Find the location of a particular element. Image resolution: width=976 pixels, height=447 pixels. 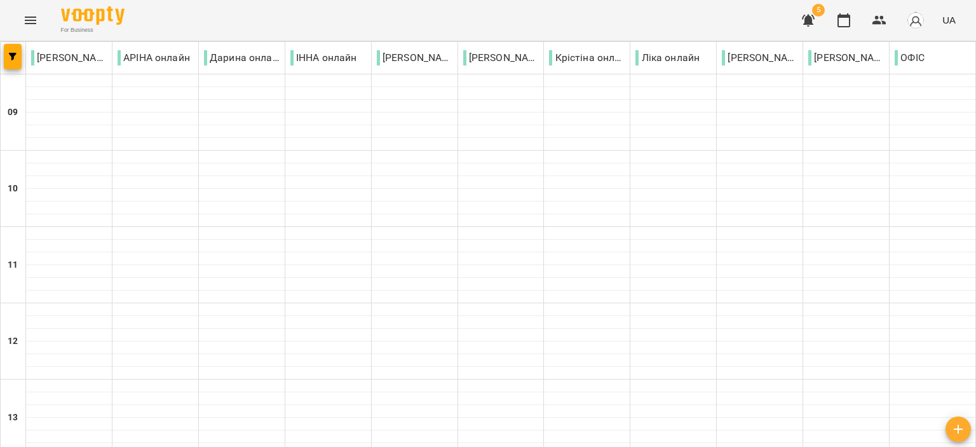

p: АРІНА онлайн is located at coordinates (154, 58).